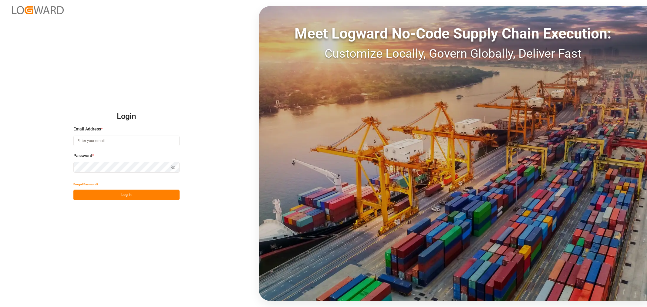  What do you see at coordinates (453, 54) in the screenshot?
I see `div: Customize Locally, Govern Globally, Deliver Fast` at bounding box center [453, 54].